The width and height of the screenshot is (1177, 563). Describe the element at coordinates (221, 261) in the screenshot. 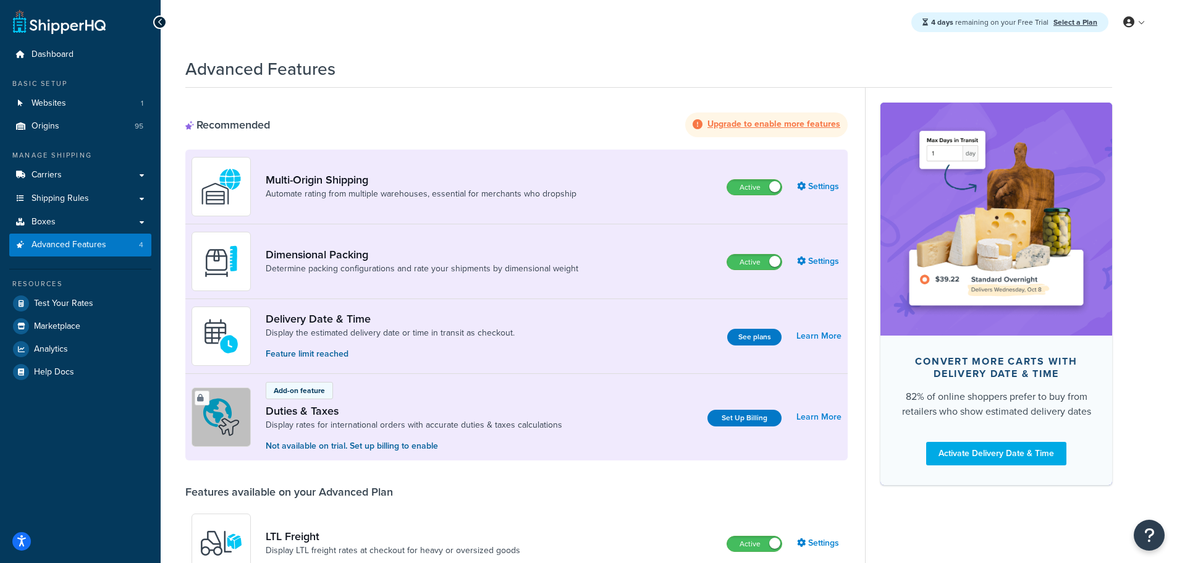

I see `img: DTVBYsAAAAAASUVORK5CYII=` at that location.